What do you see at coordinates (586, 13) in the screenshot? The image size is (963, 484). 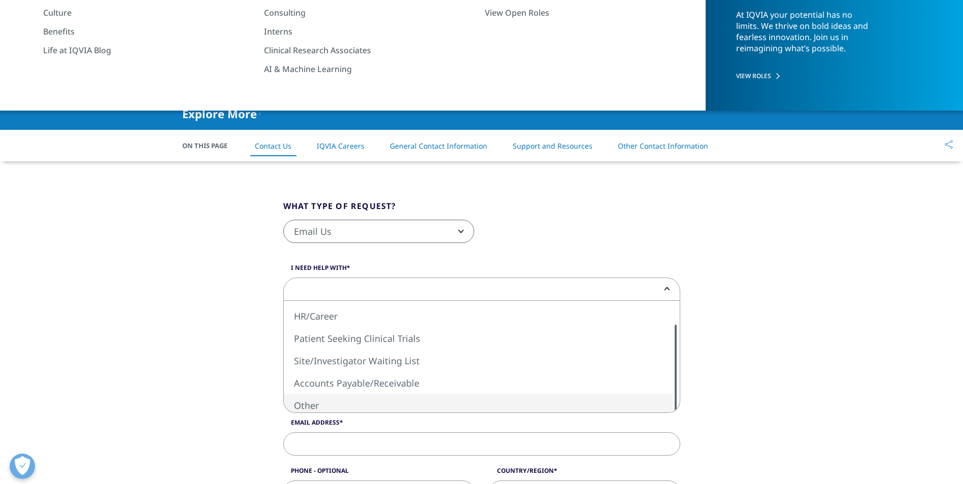 I see `a: View Open Roles` at bounding box center [586, 13].